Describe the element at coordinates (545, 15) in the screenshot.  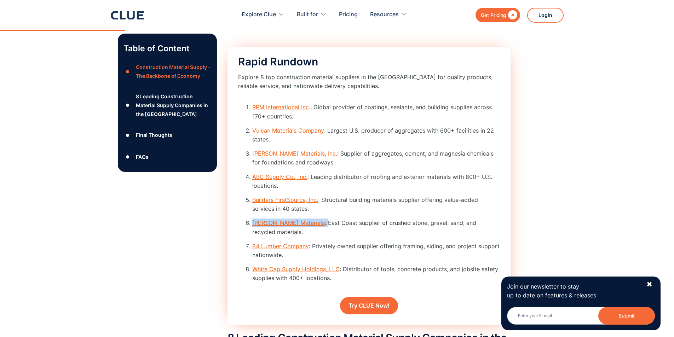
I see `a: Login` at that location.